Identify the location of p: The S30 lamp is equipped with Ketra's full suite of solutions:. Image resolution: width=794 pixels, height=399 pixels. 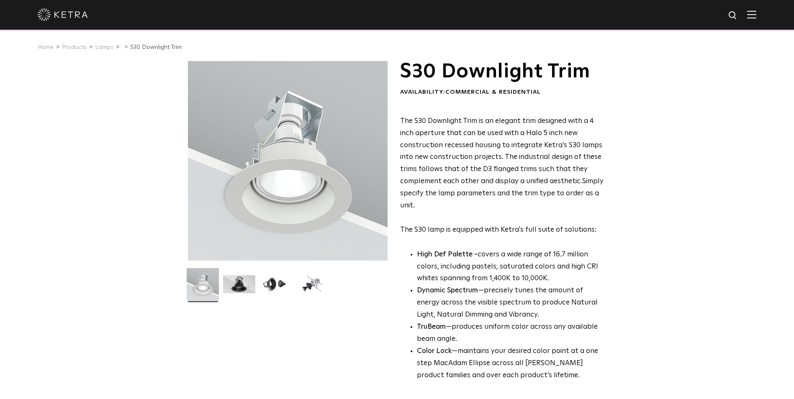
(502, 176).